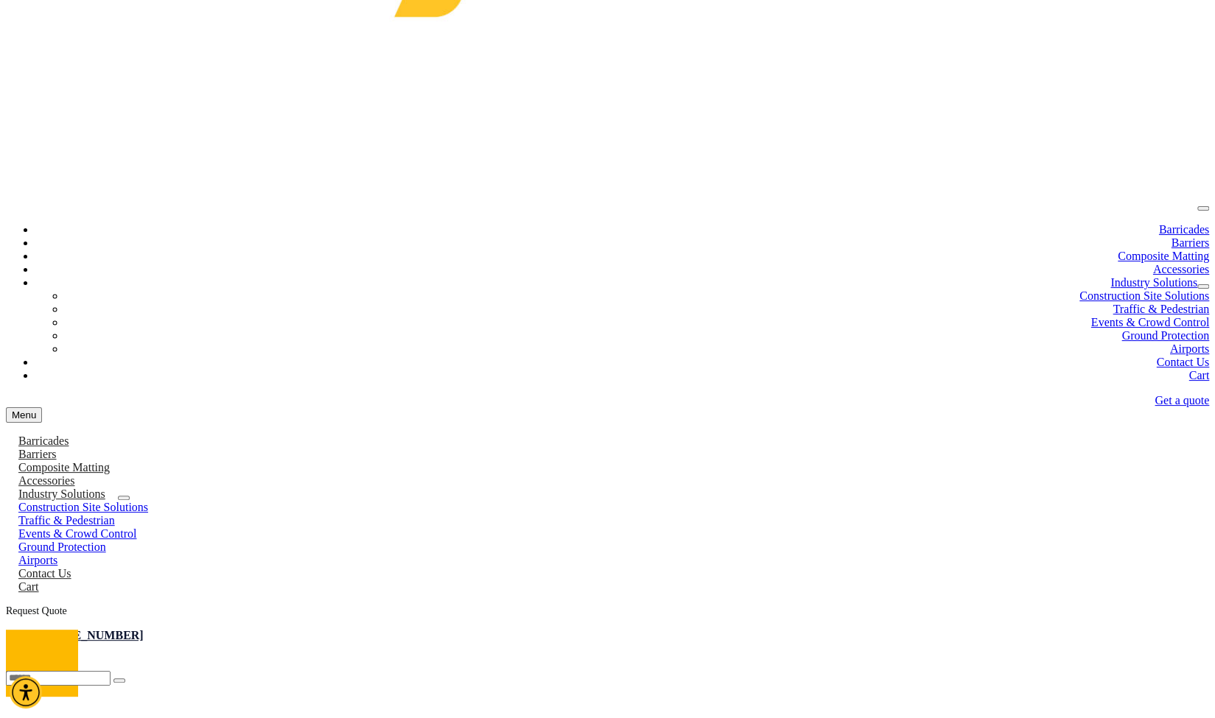 This screenshot has height=718, width=1215. I want to click on button: Search, so click(119, 681).